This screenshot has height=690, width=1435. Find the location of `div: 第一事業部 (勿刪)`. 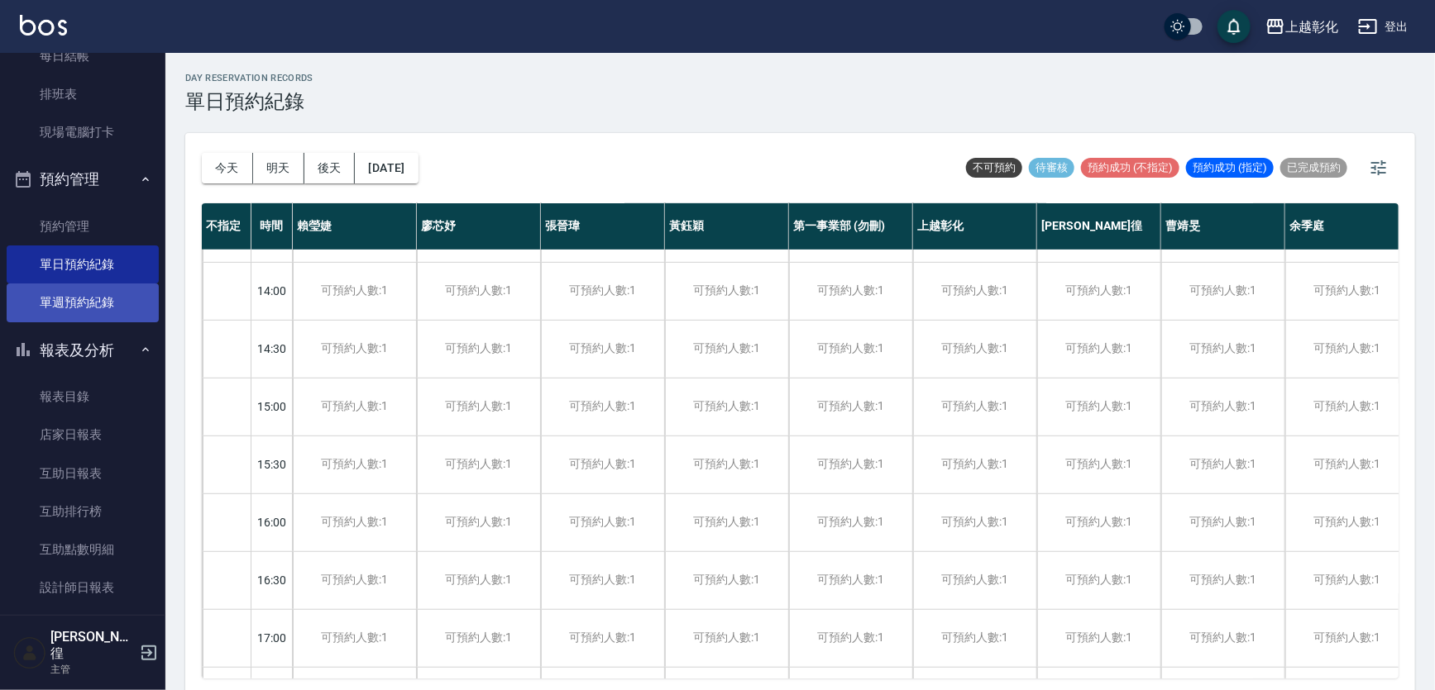

div: 第一事業部 (勿刪) is located at coordinates (851, 227).